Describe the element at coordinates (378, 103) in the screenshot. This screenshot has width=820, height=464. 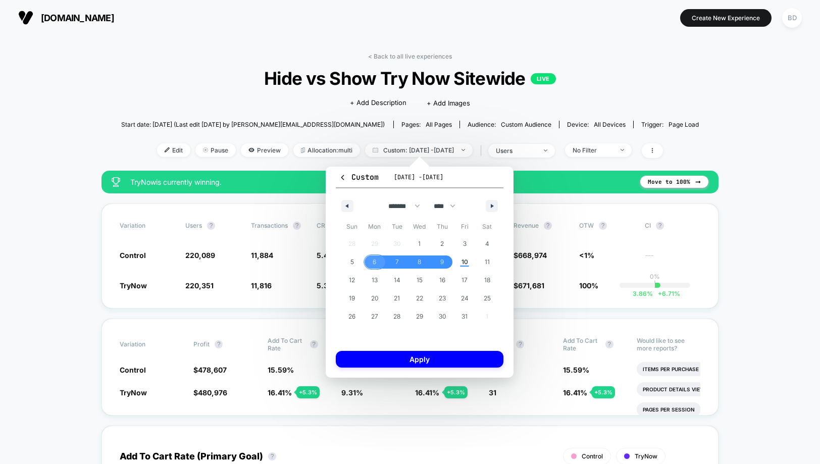
I see `span: + Add Description` at that location.